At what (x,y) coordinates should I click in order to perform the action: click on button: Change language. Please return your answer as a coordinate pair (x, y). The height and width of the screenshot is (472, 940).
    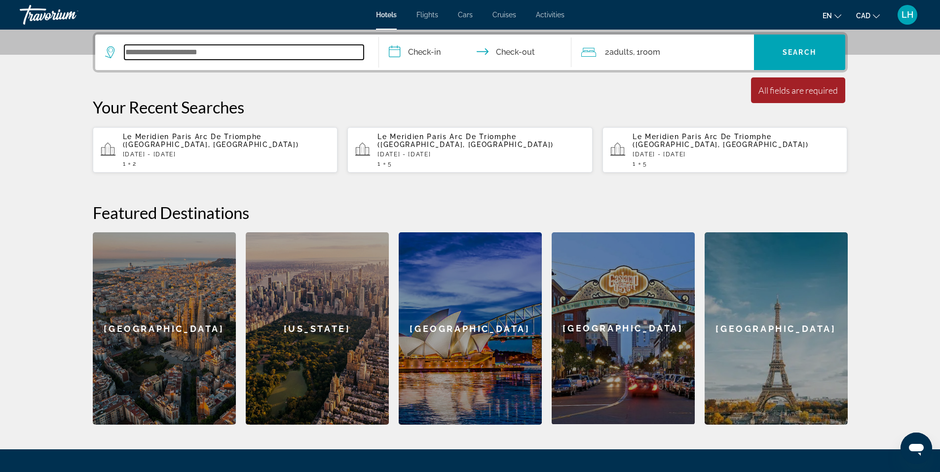
    Looking at the image, I should click on (832, 15).